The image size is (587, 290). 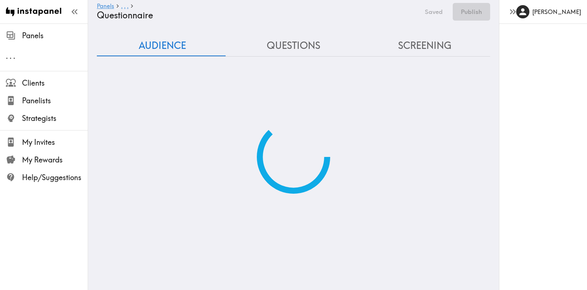 I want to click on a: Panels, so click(x=105, y=6).